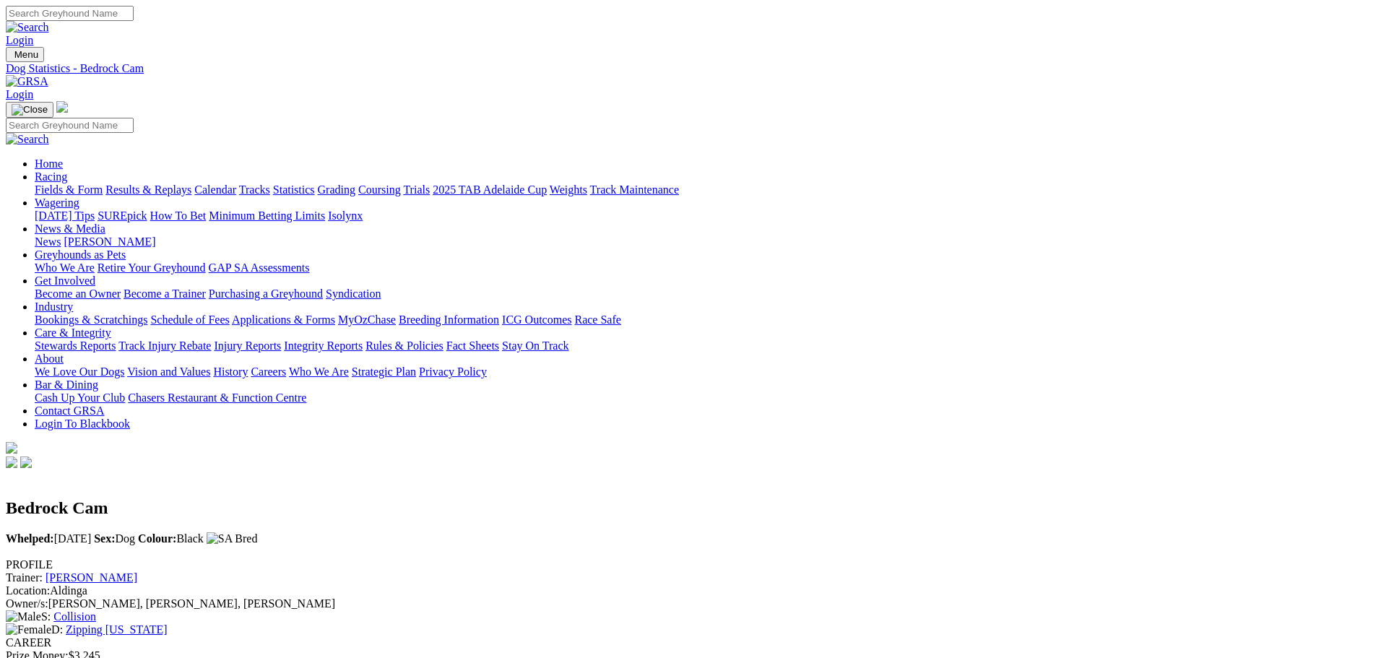 This screenshot has width=1376, height=658. What do you see at coordinates (688, 591) in the screenshot?
I see `div: Aldinga` at bounding box center [688, 591].